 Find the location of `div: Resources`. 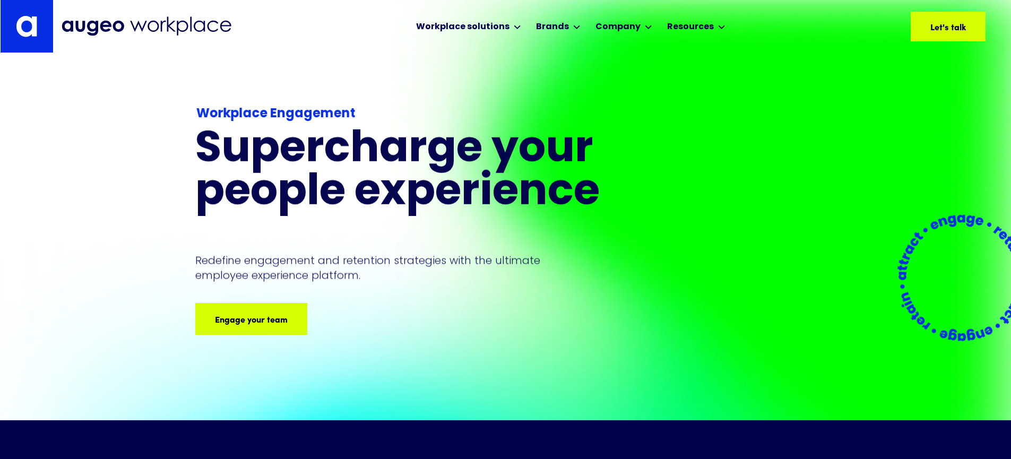

div: Resources is located at coordinates (690, 27).